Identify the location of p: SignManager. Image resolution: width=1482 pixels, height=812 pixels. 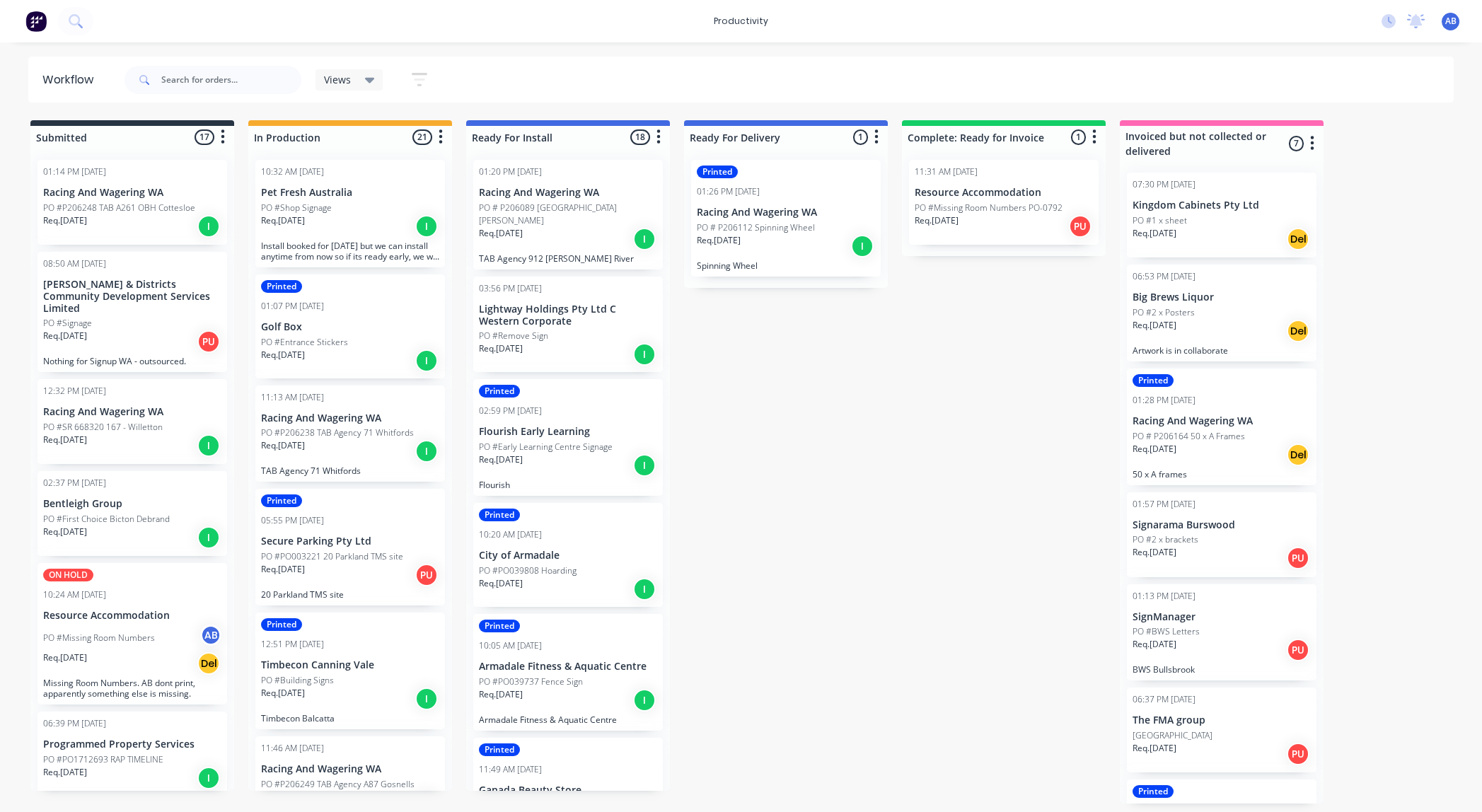
(1221, 617).